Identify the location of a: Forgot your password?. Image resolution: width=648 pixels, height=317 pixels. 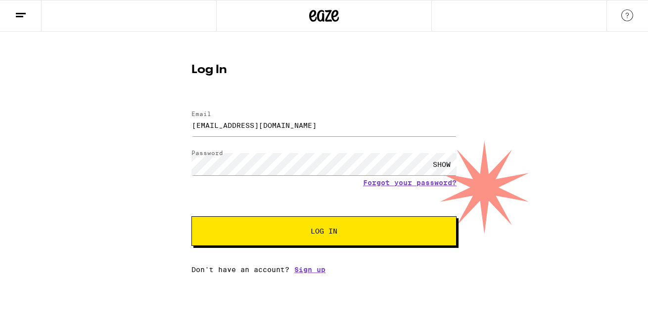
(409, 183).